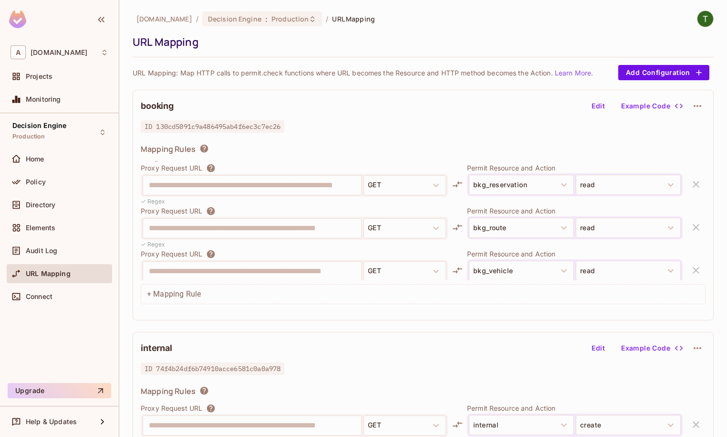  I want to click on span: Monitoring, so click(43, 99).